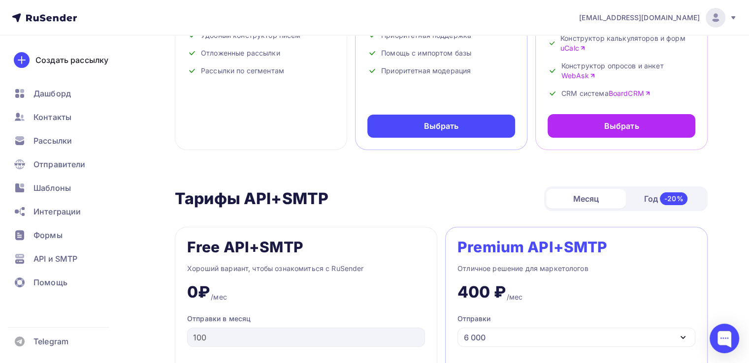 The image size is (749, 363). What do you see at coordinates (306, 269) in the screenshot?
I see `div: Хороший вариант, чтобы ознакомиться с RuSender` at bounding box center [306, 269].